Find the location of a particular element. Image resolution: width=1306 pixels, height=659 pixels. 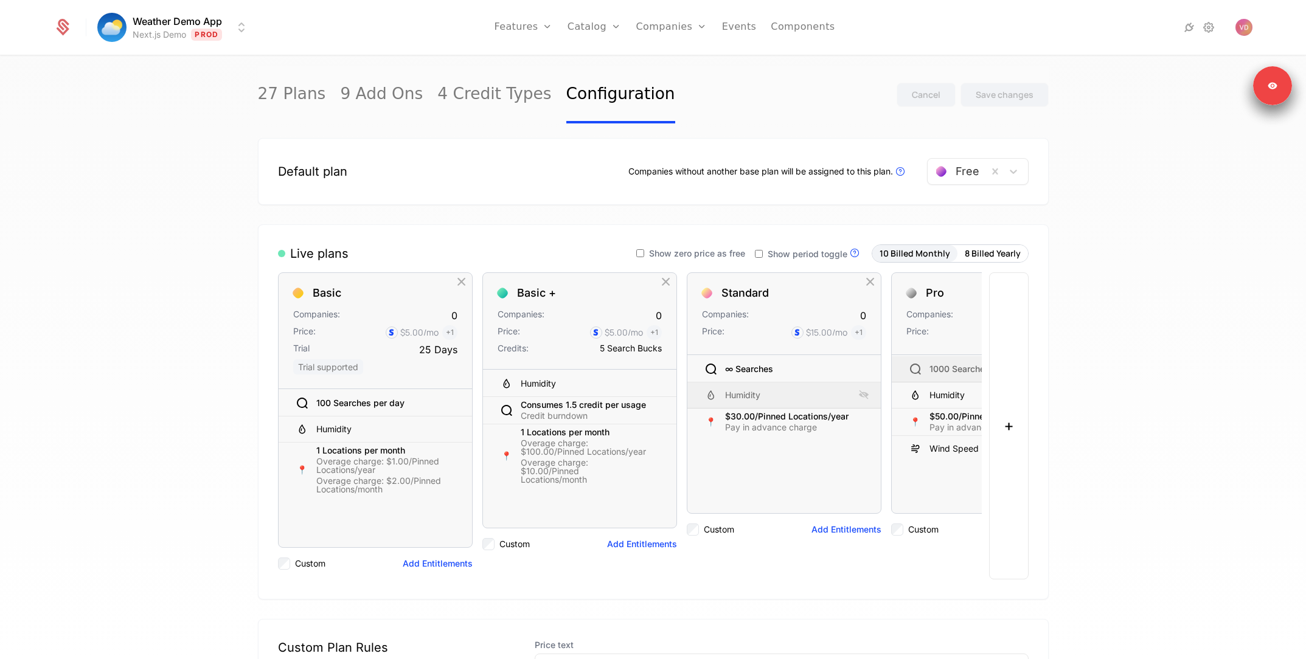

span: Weather Demo App is located at coordinates (177, 21).